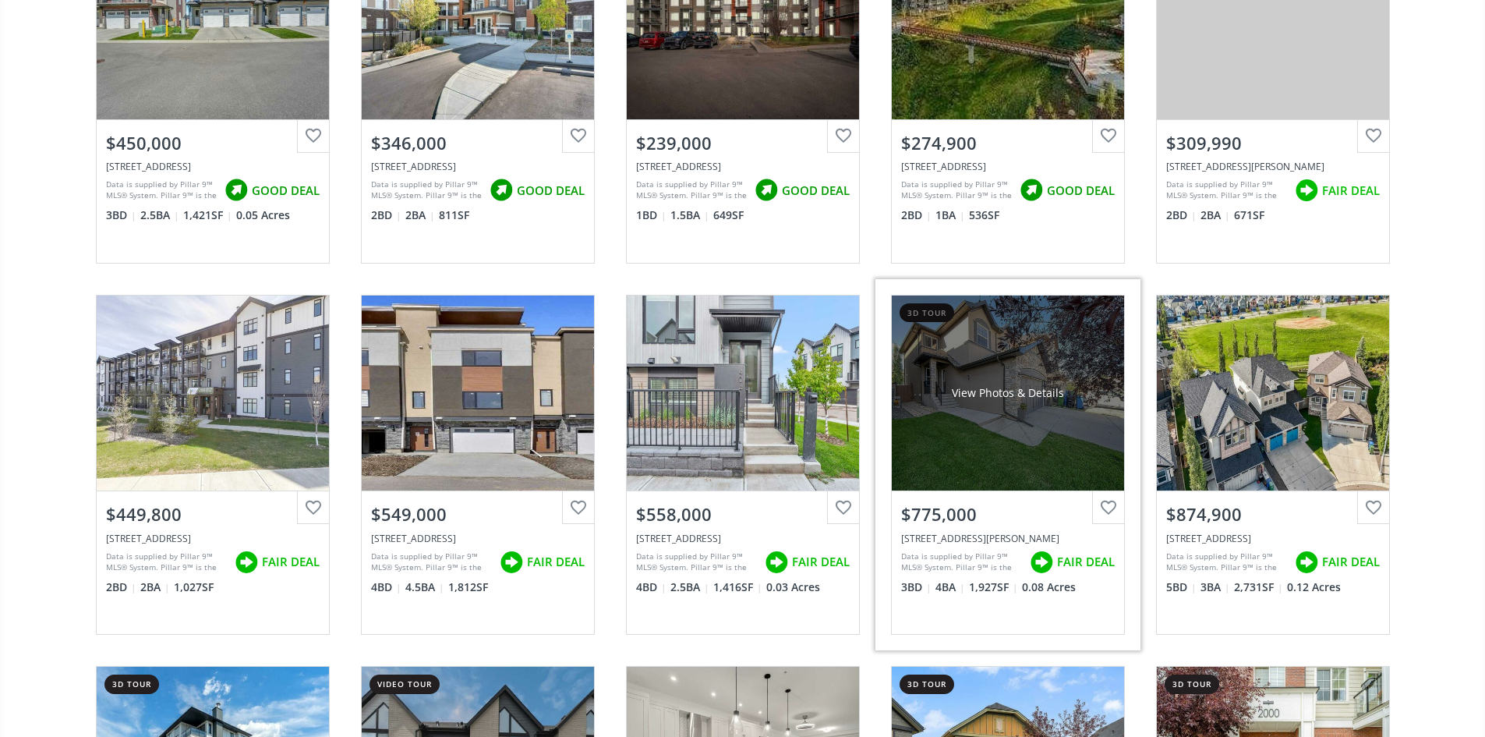 The image size is (1485, 737). I want to click on span: 811 SF, so click(454, 215).